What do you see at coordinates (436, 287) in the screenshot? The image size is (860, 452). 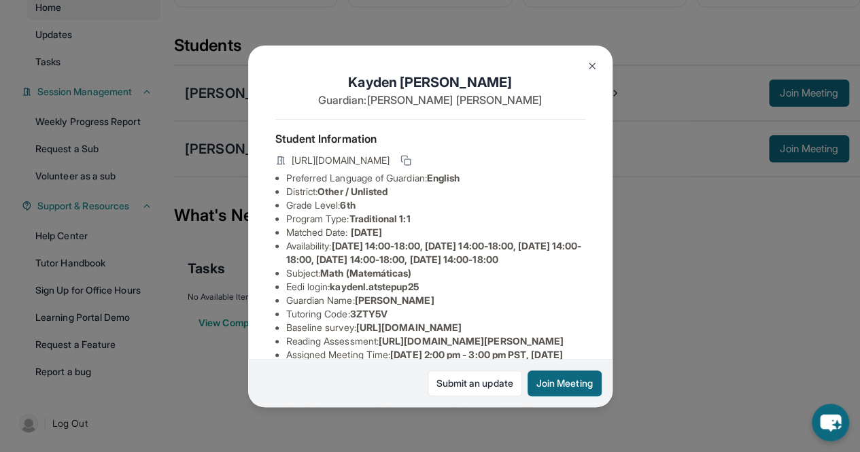 I see `li: Eedi login :` at bounding box center [436, 287].